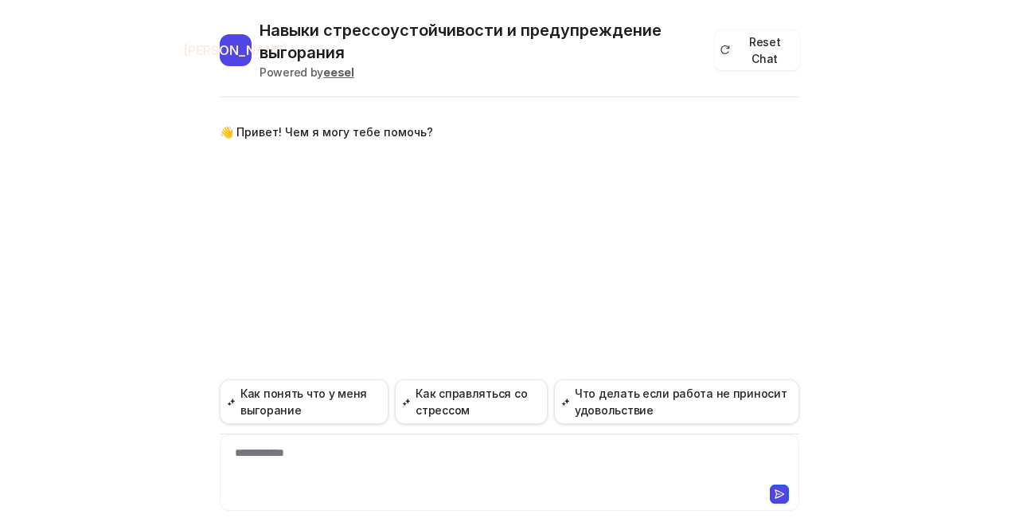  What do you see at coordinates (677, 401) in the screenshot?
I see `button: Что делать если работа не приносит удовольствие` at bounding box center [677, 401].